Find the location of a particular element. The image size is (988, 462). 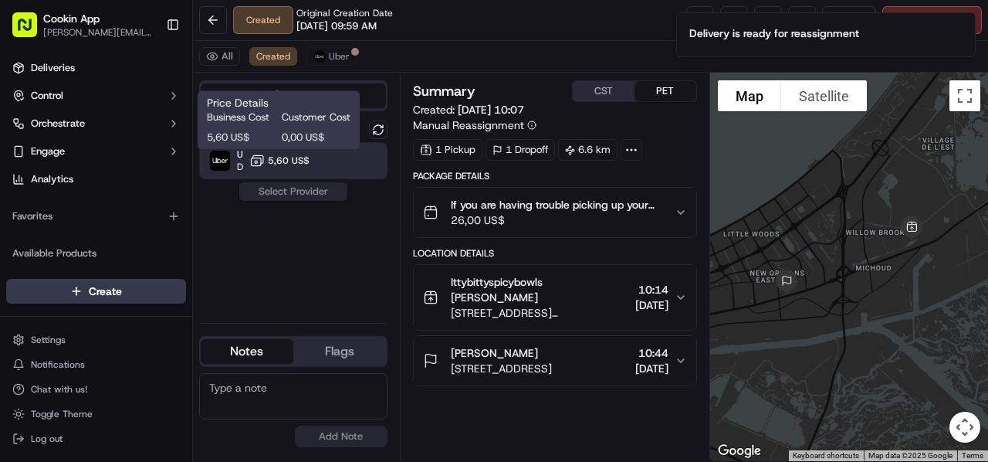

h1: Price Details is located at coordinates (279, 103).